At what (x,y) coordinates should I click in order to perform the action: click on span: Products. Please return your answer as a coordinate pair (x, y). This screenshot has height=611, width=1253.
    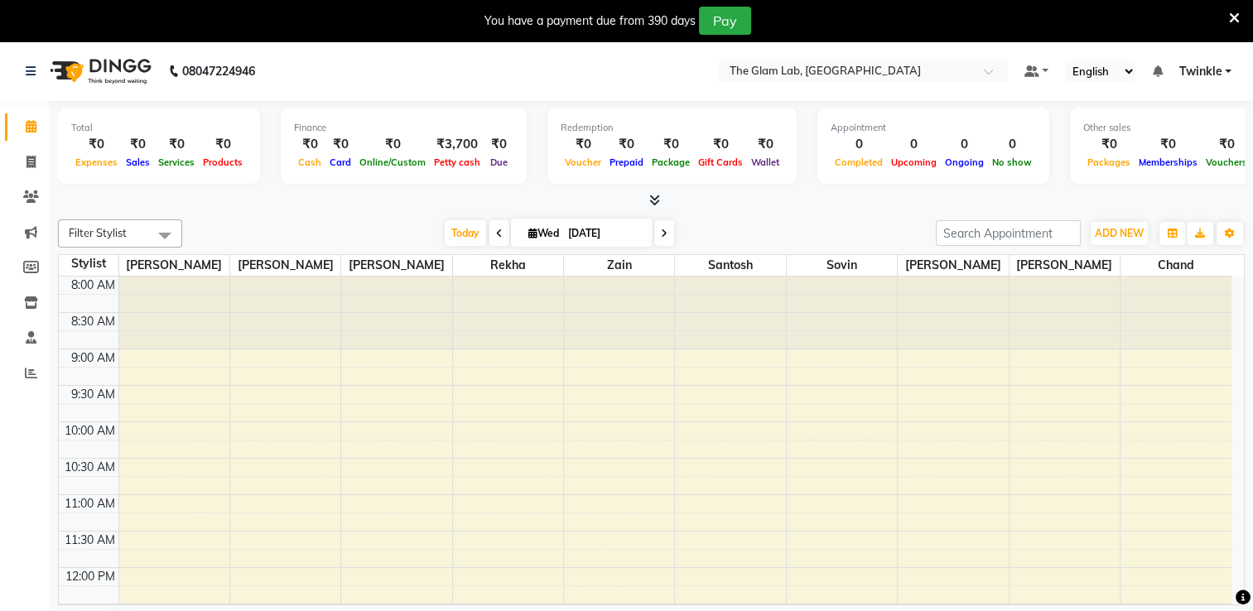
    Looking at the image, I should click on (223, 162).